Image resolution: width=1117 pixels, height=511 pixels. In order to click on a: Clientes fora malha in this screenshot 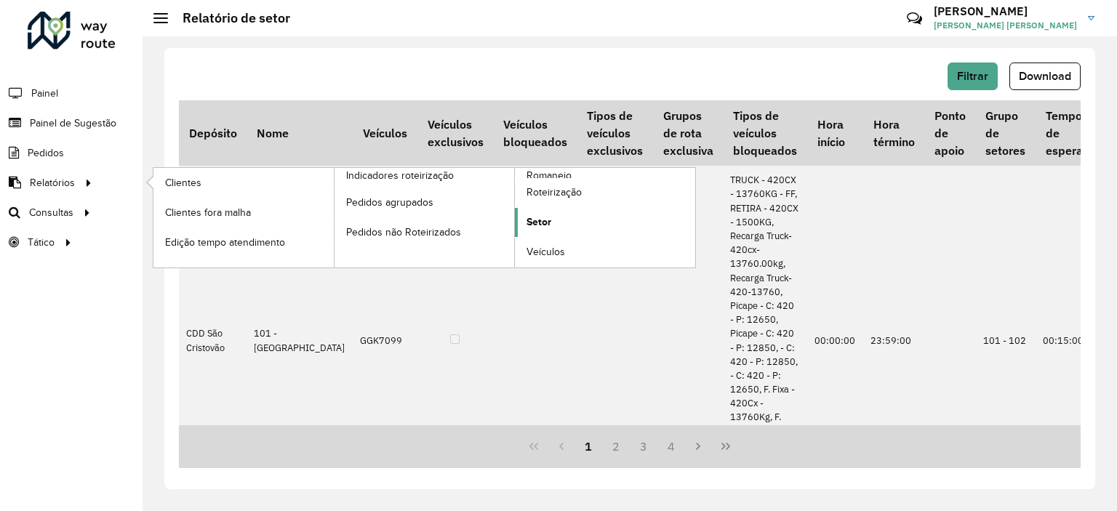, I will do `click(244, 212)`.